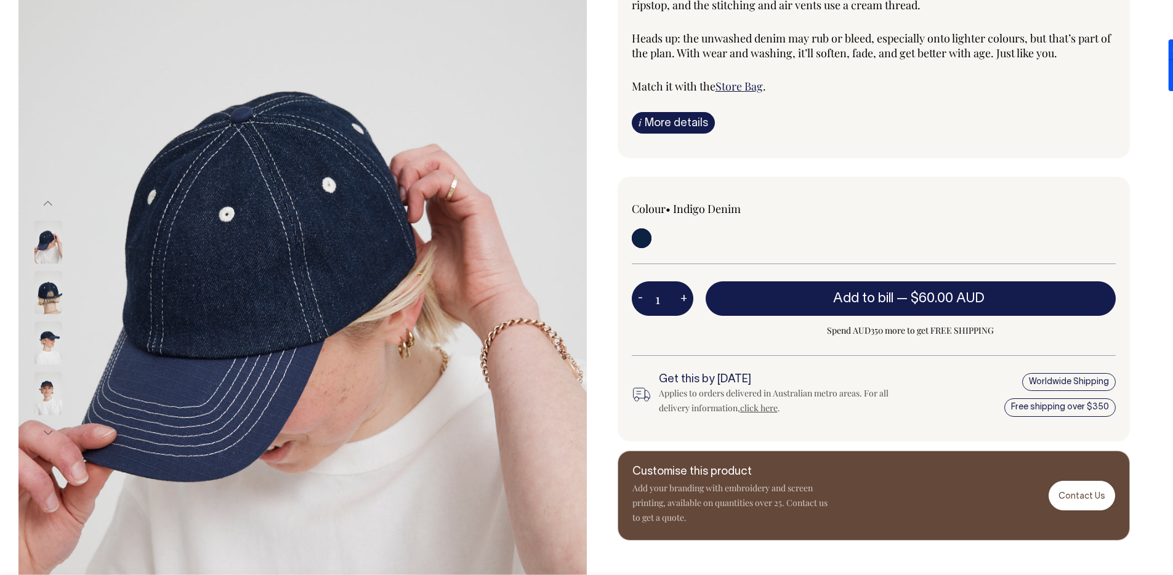  What do you see at coordinates (673, 122) in the screenshot?
I see `a: iMore details` at bounding box center [673, 122].